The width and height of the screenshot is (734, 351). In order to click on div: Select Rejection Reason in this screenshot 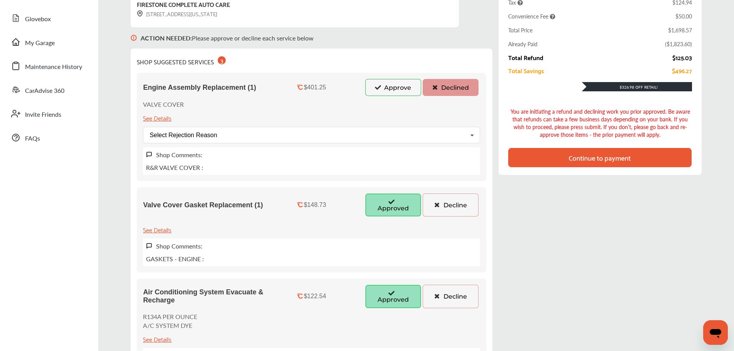, I will do `click(183, 135)`.